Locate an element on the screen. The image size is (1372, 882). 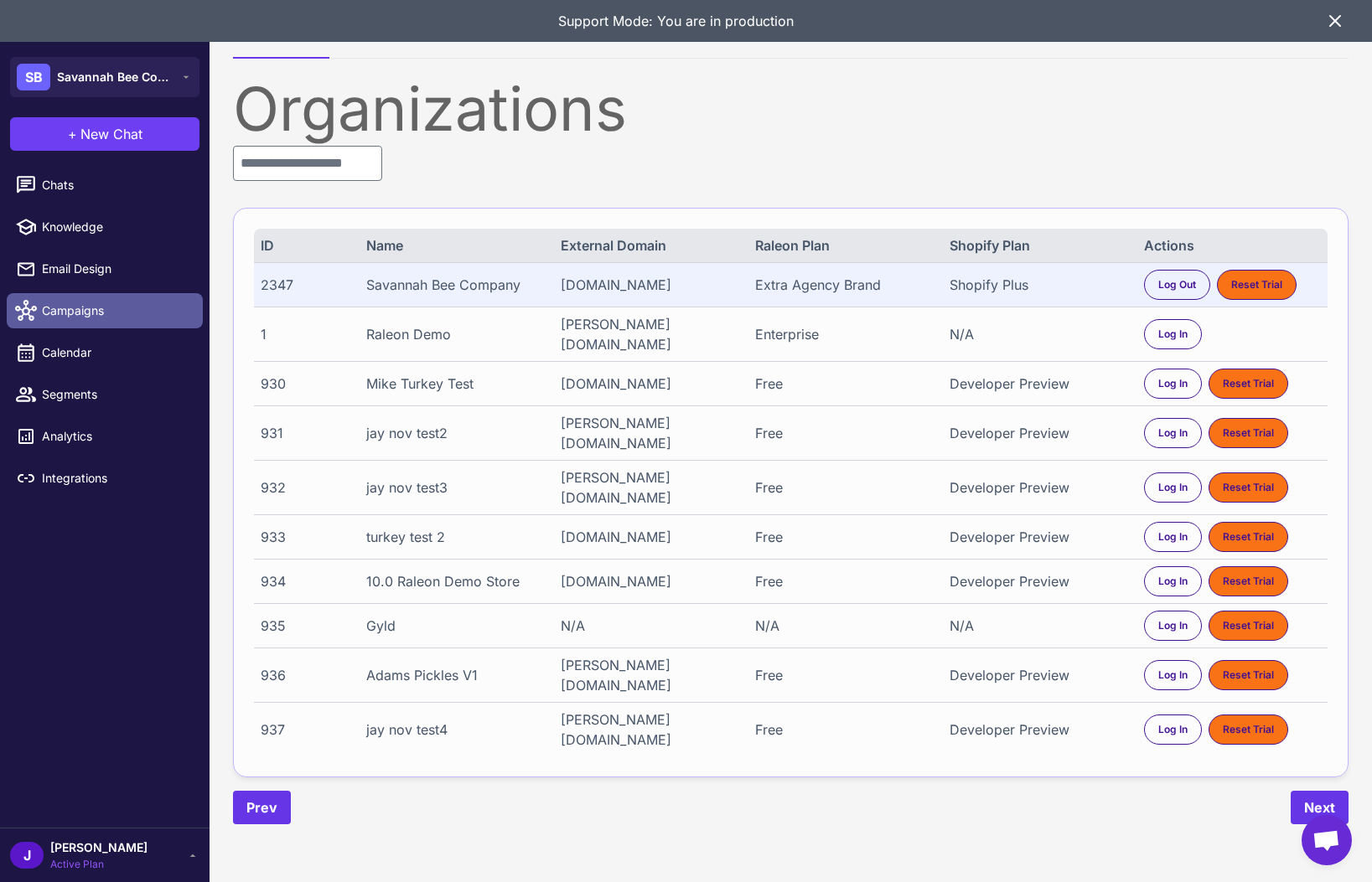
div: Savannah Bee Company is located at coordinates (454, 285).